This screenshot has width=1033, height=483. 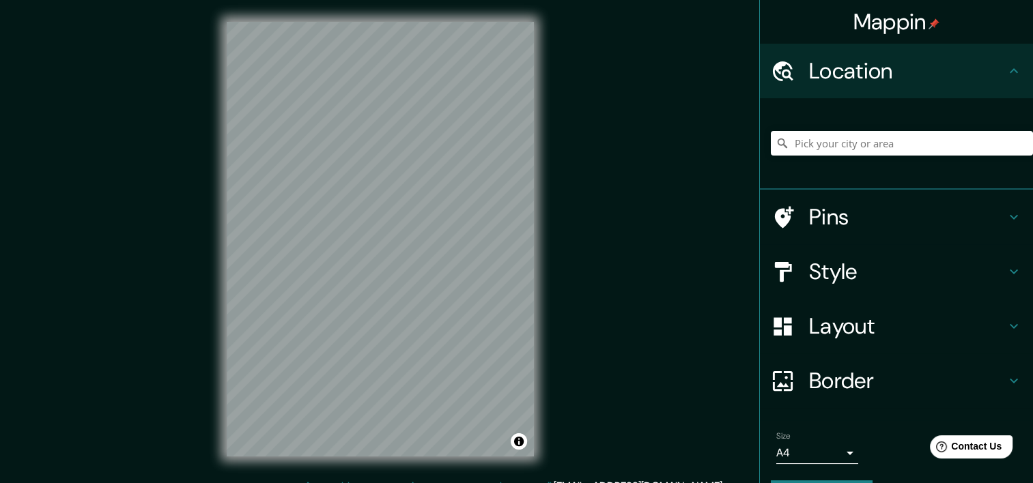 I want to click on canvas: Map, so click(x=380, y=239).